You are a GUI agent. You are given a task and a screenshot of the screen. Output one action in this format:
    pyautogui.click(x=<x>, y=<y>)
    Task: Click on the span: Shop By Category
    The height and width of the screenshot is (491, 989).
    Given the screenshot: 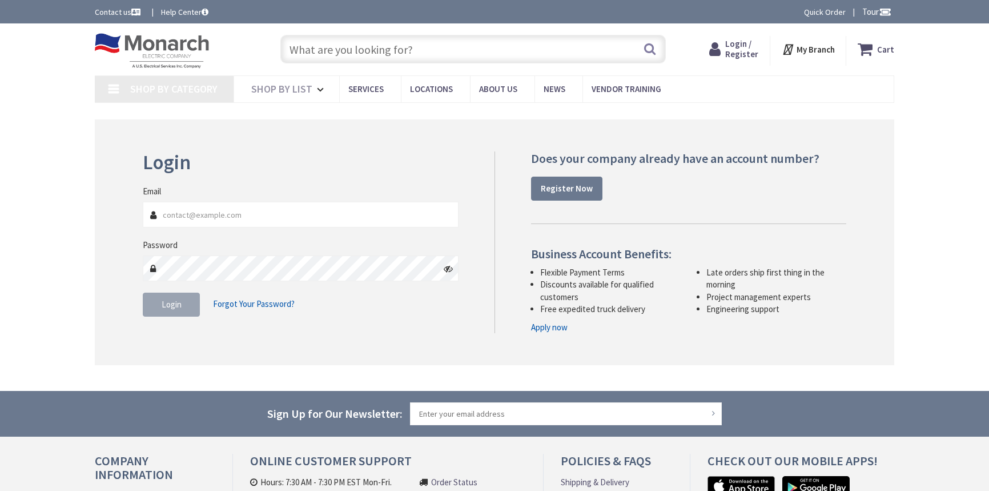 What is the action you would take?
    pyautogui.click(x=174, y=89)
    